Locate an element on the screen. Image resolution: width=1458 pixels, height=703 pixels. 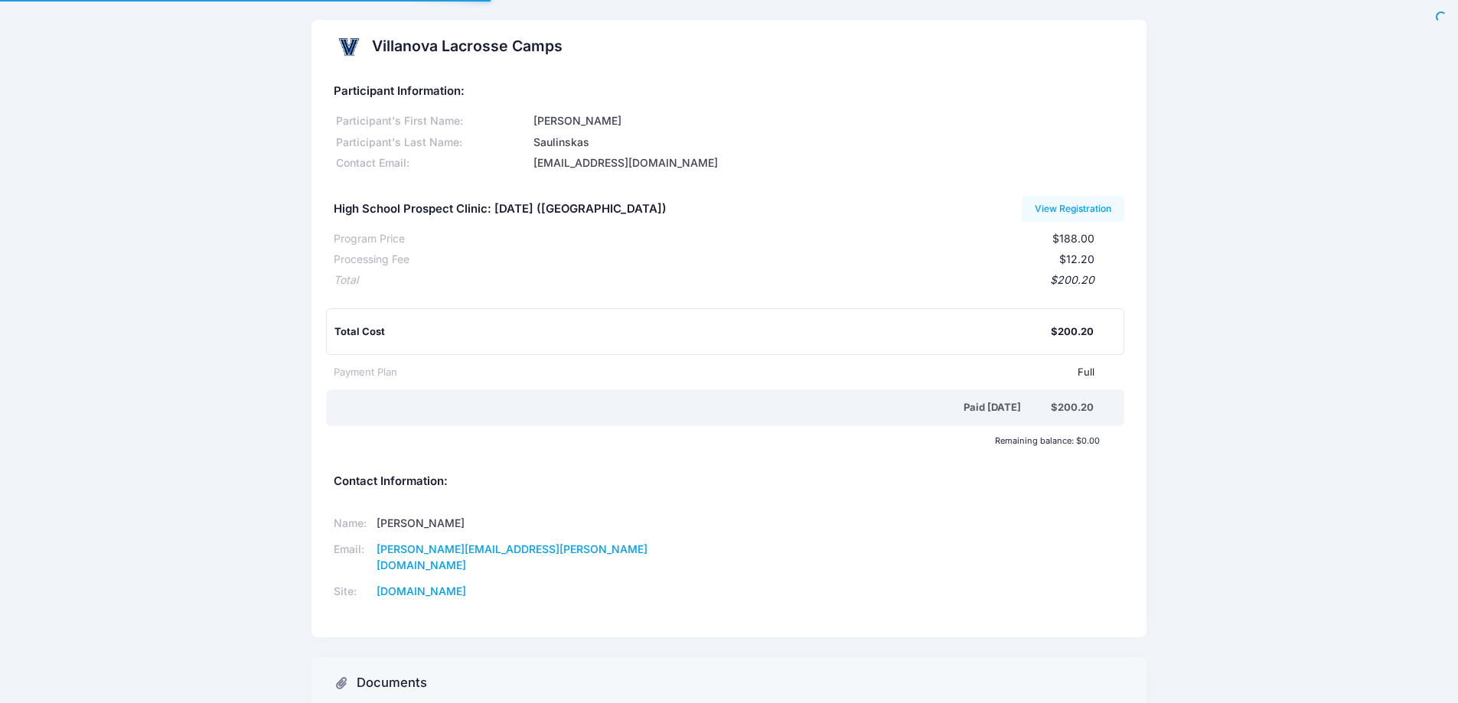
span: $188.00 is located at coordinates (1073, 238).